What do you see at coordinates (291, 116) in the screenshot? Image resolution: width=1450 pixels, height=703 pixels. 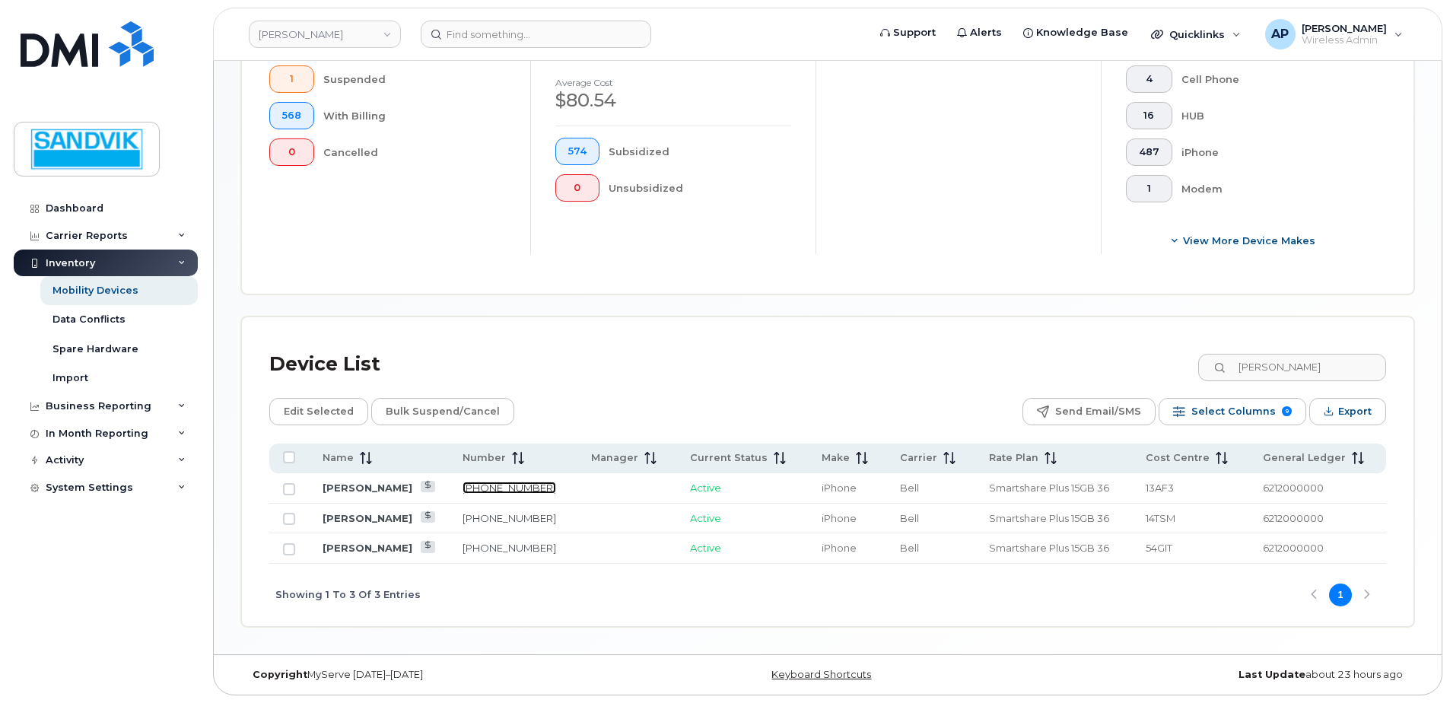 I see `button: 568` at bounding box center [291, 116].